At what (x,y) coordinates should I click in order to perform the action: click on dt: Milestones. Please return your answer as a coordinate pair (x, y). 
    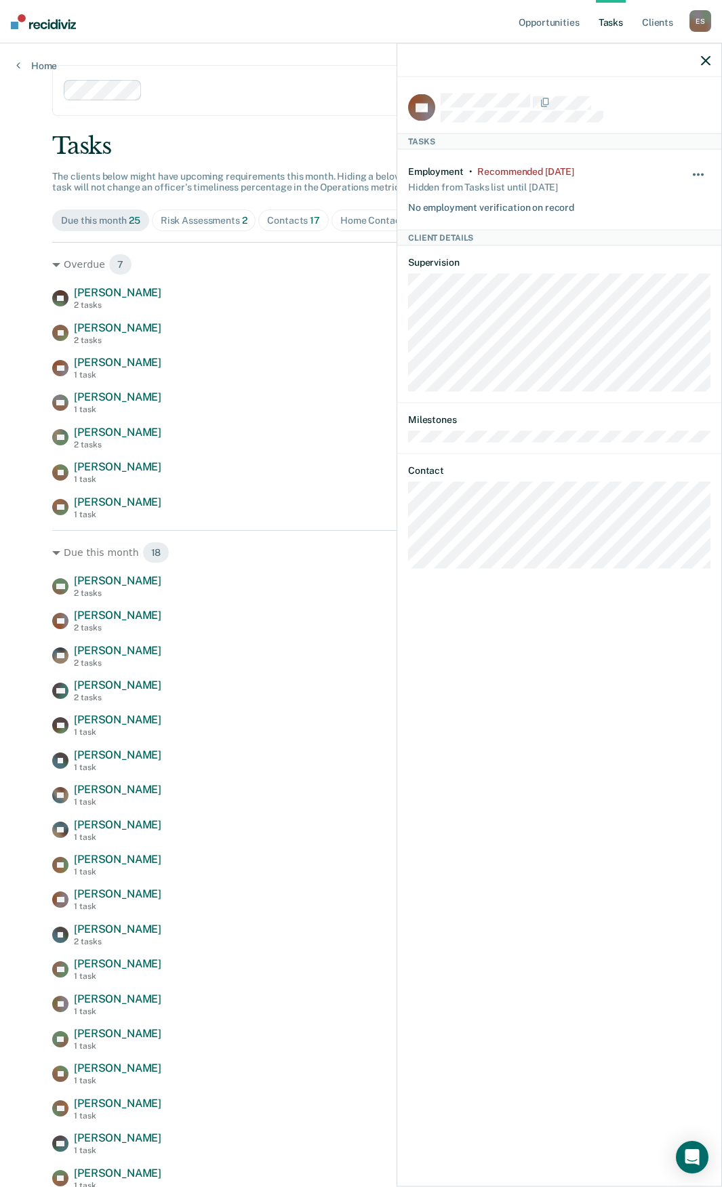
    Looking at the image, I should click on (559, 420).